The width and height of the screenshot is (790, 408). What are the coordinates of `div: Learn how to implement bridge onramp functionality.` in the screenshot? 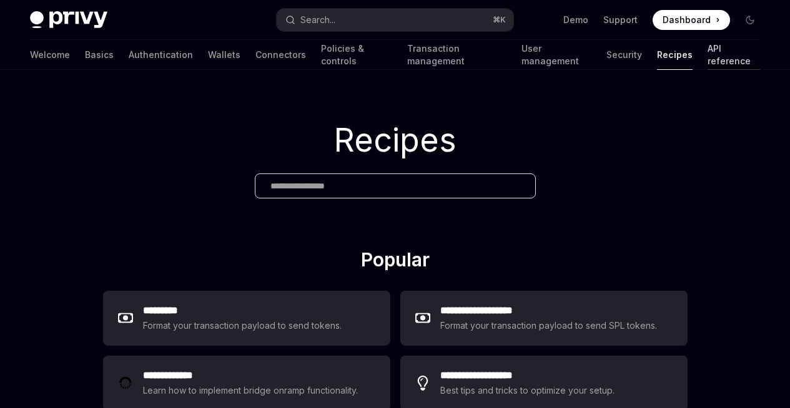 It's located at (252, 391).